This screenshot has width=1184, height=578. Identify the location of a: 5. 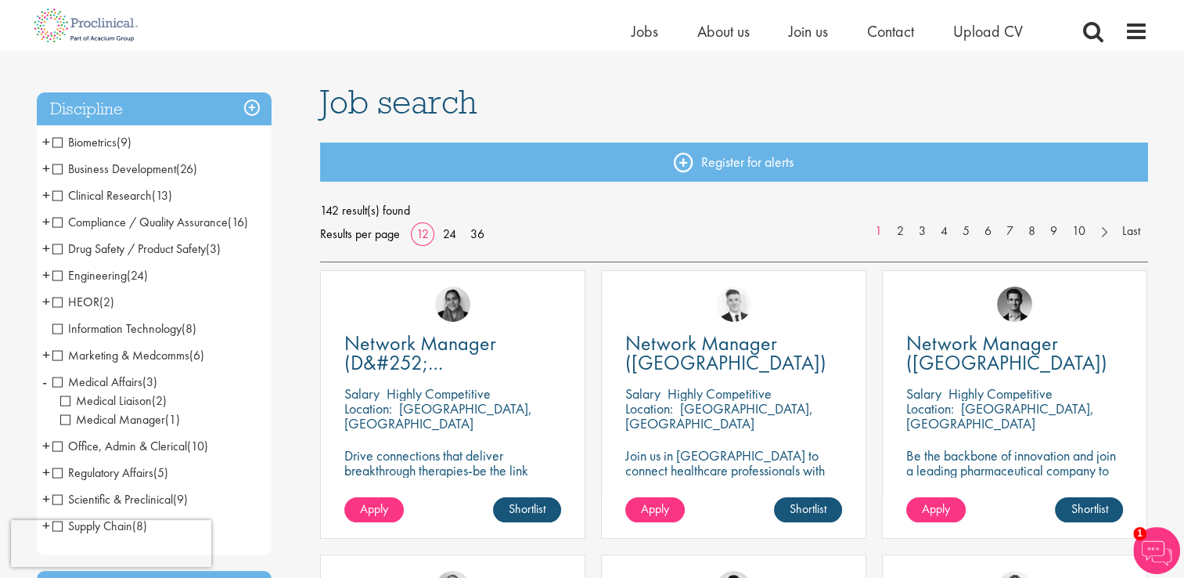
(966, 231).